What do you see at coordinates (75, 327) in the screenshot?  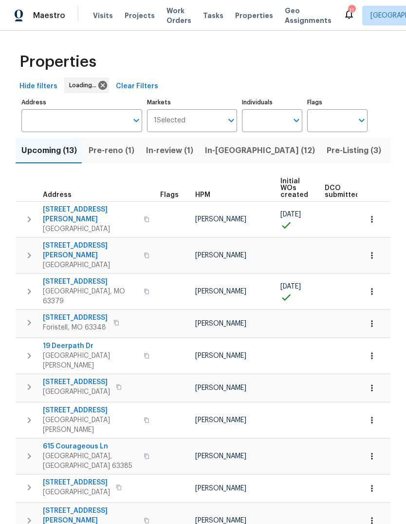 I see `span: Foristell, MO 63348` at bounding box center [75, 327].